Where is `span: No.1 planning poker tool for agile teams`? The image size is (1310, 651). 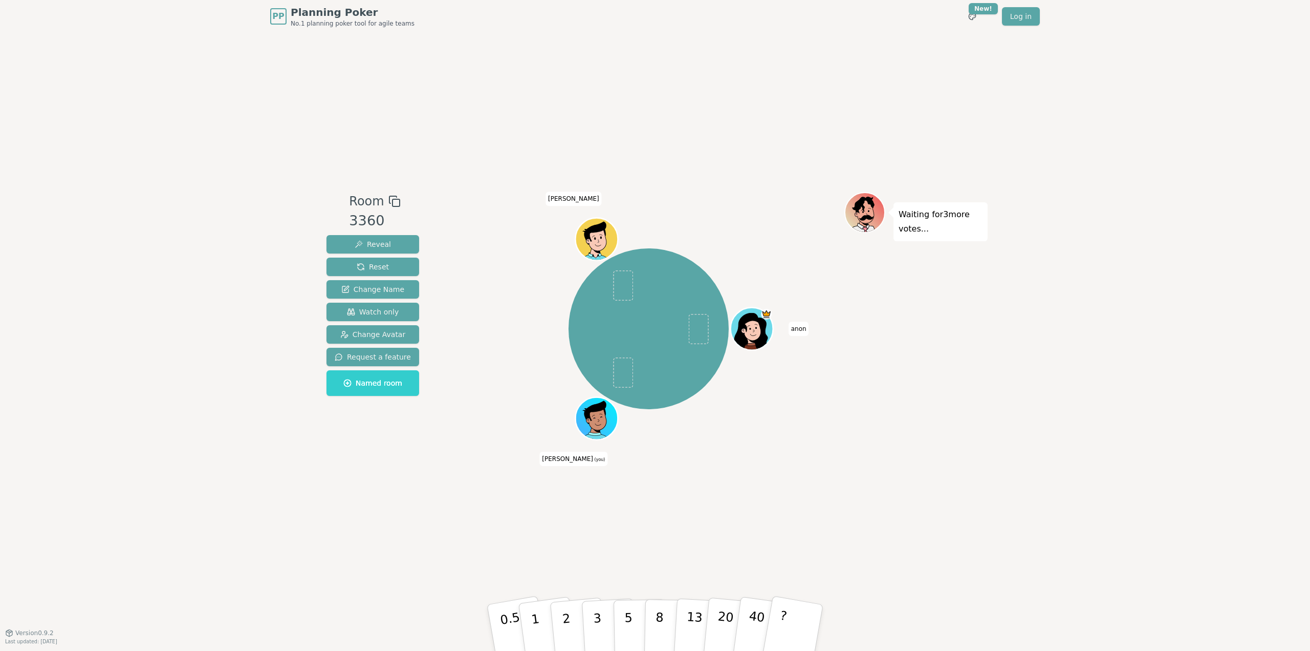 span: No.1 planning poker tool for agile teams is located at coordinates (353, 24).